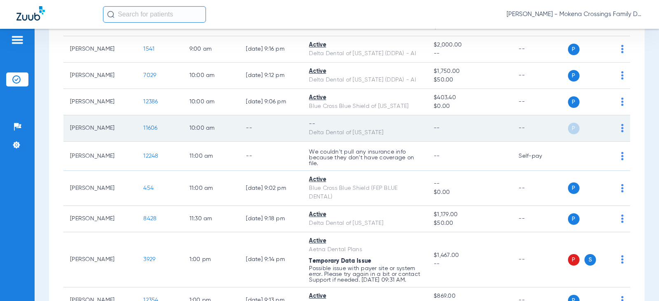 The height and width of the screenshot is (301, 659). Describe the element at coordinates (539, 156) in the screenshot. I see `td: Self-pay` at that location.